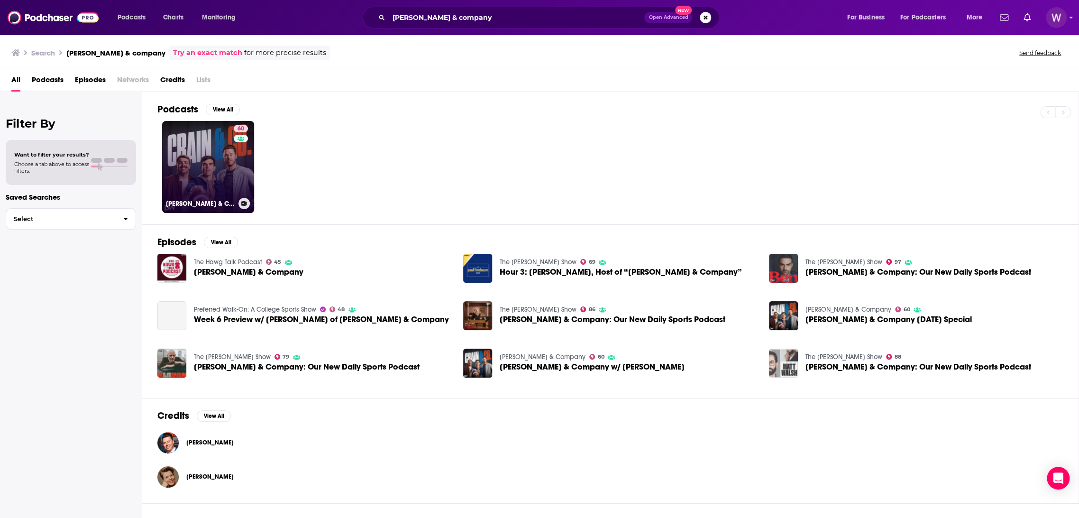 Image resolution: width=1079 pixels, height=518 pixels. What do you see at coordinates (232, 357) in the screenshot?
I see `a: The Andrew Klavan Show` at bounding box center [232, 357].